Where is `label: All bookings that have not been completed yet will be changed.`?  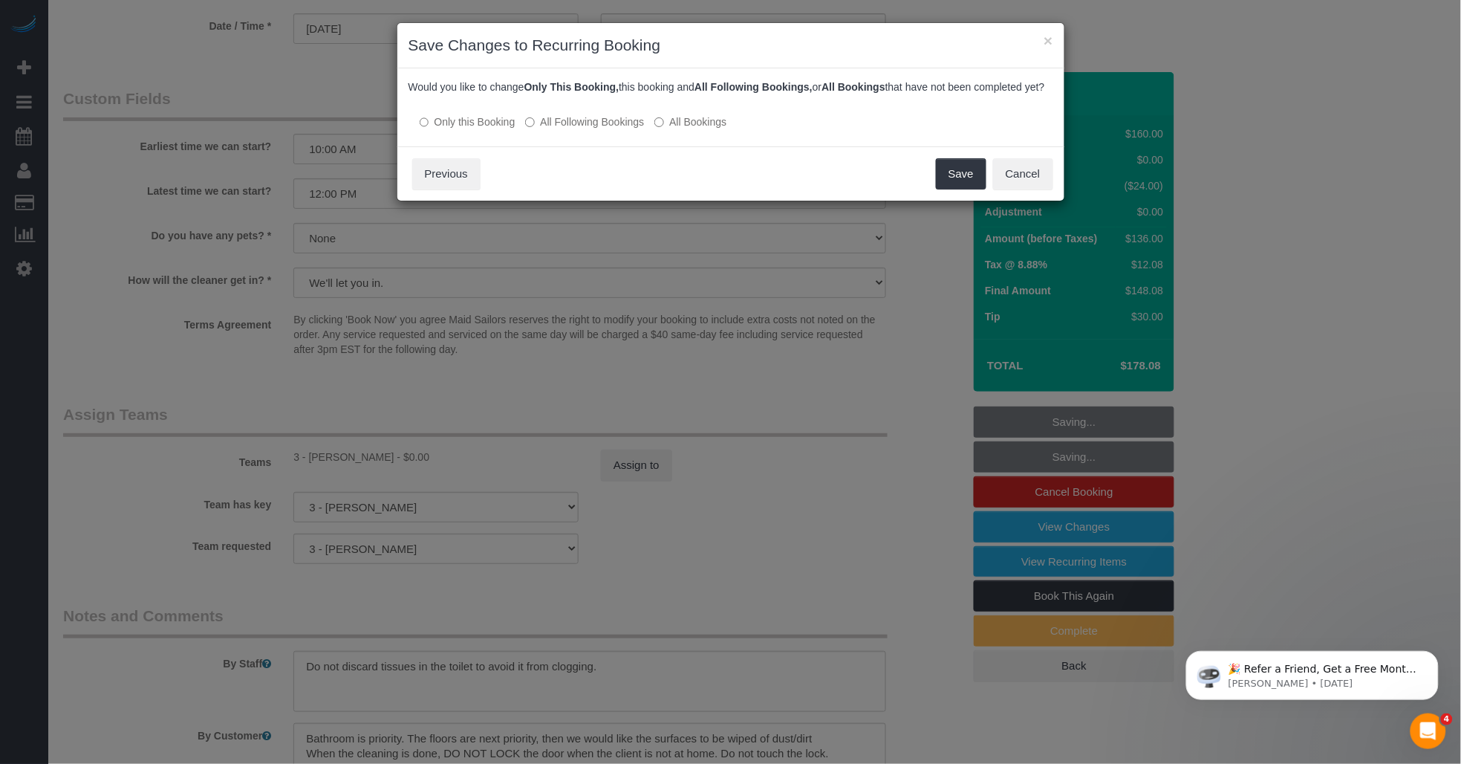 label: All bookings that have not been completed yet will be changed. is located at coordinates (690, 122).